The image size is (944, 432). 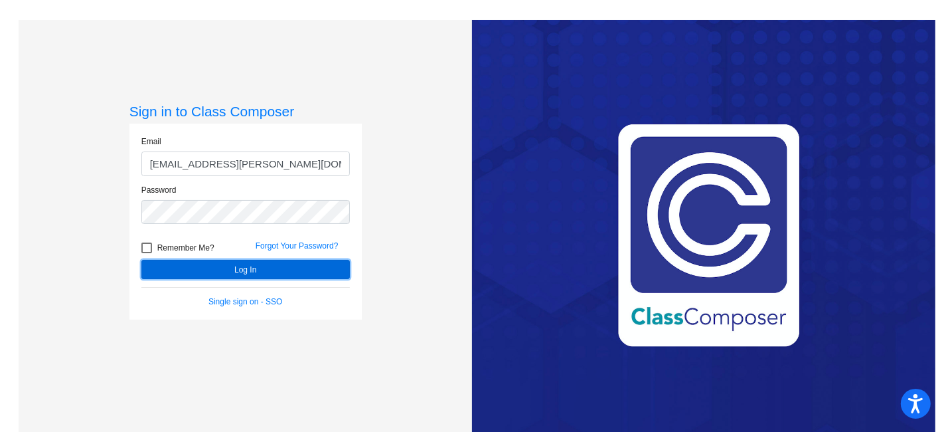 I want to click on button: Log In, so click(x=246, y=269).